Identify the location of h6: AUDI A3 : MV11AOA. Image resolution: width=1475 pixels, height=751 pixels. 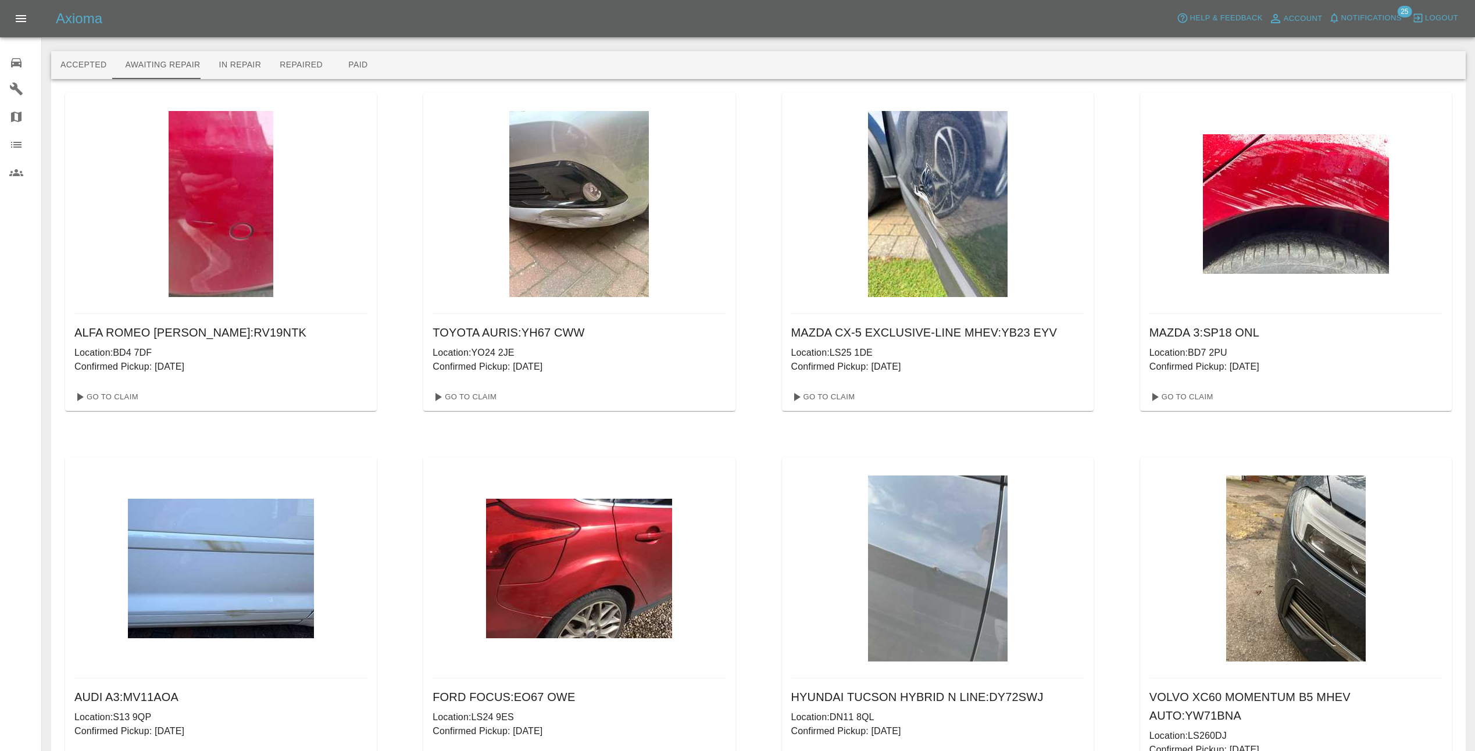
(221, 697).